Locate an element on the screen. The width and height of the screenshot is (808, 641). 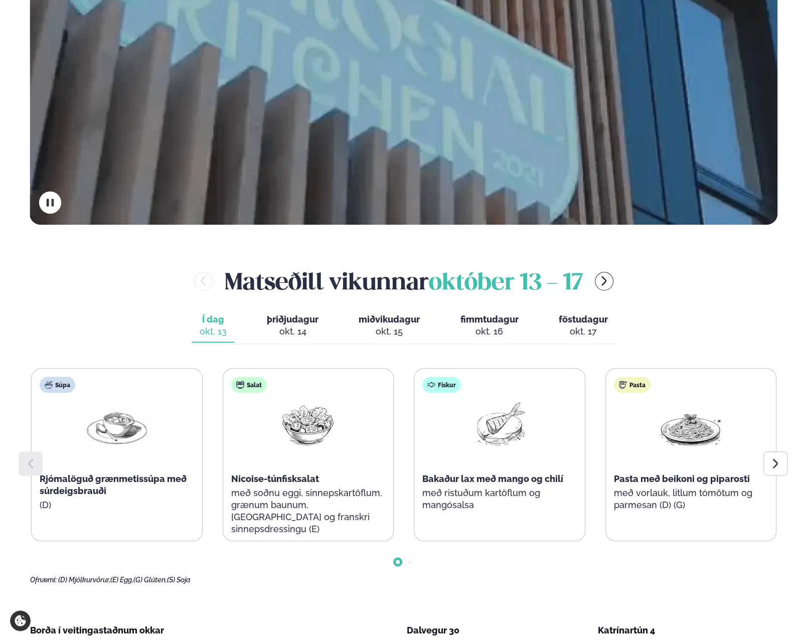
span: Ofnæmi: is located at coordinates (43, 579).